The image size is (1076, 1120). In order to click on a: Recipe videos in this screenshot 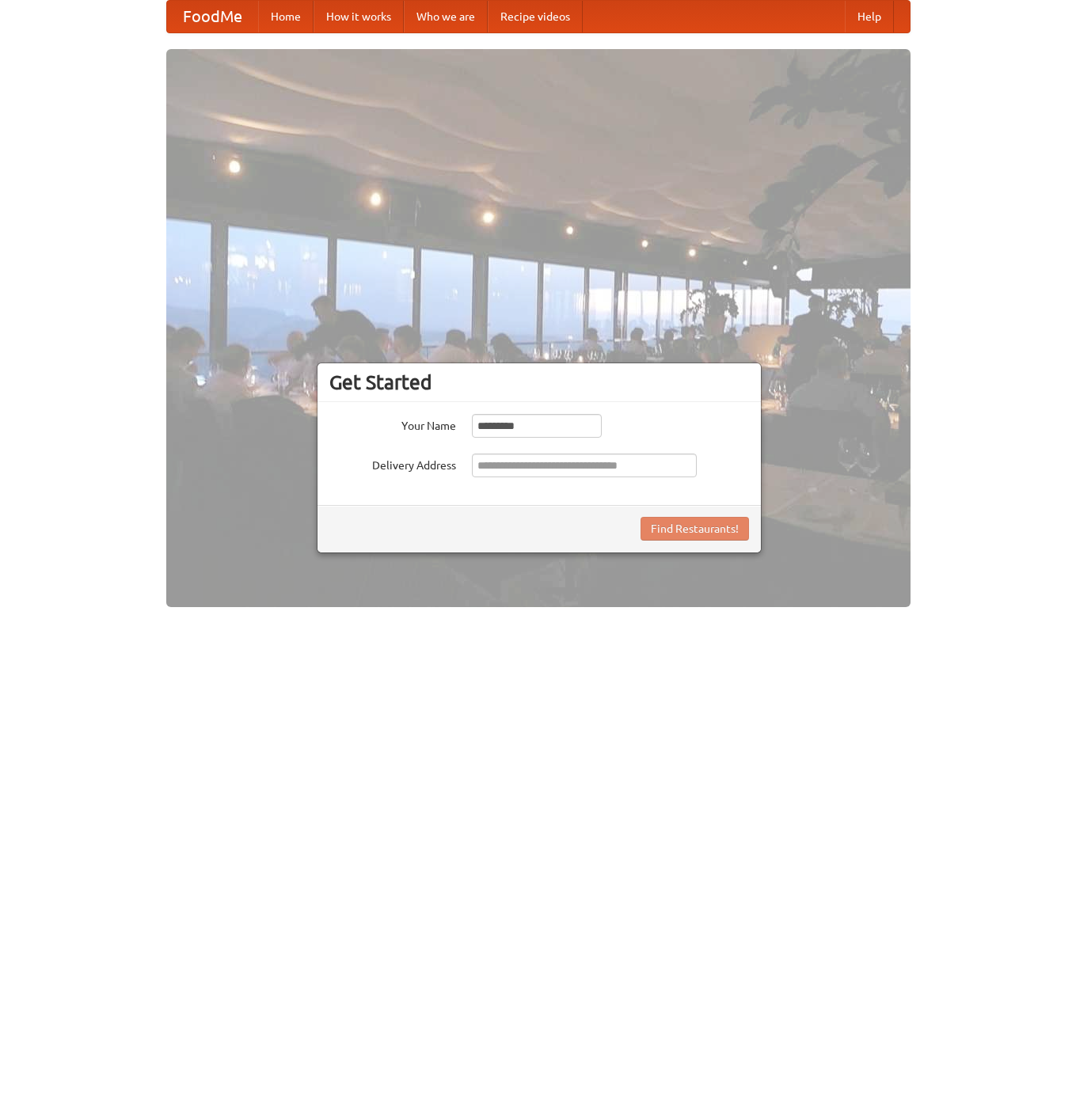, I will do `click(535, 17)`.